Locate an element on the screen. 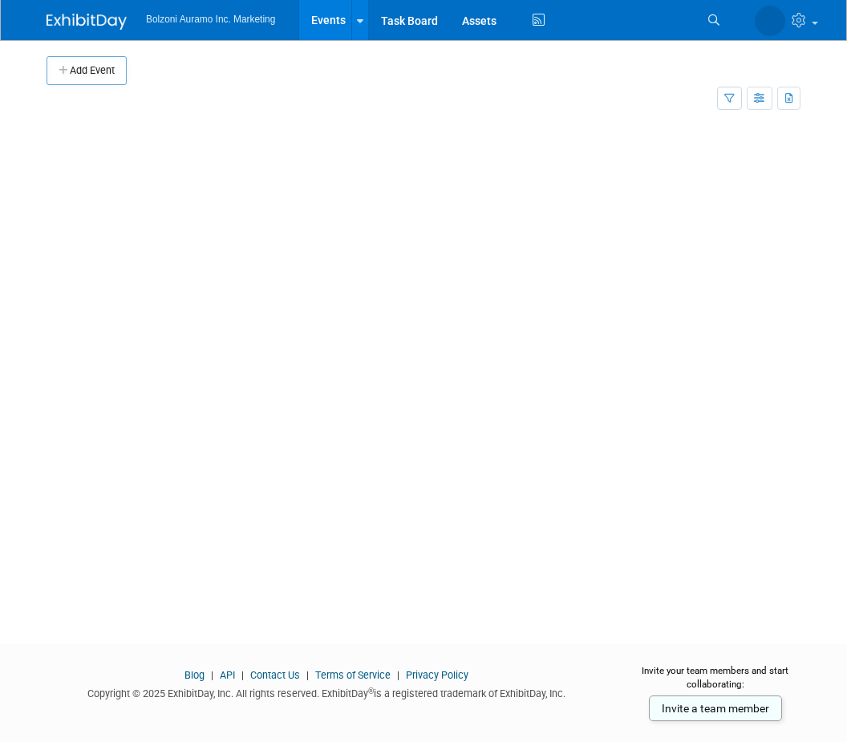 The image size is (847, 742). a: Privacy Policy is located at coordinates (437, 675).